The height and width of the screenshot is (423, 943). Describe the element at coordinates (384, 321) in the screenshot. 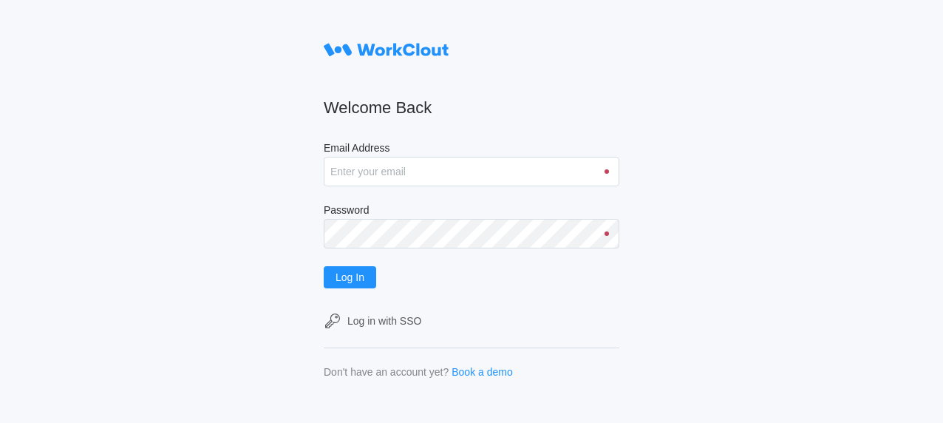

I see `div: Log in with SSO` at that location.